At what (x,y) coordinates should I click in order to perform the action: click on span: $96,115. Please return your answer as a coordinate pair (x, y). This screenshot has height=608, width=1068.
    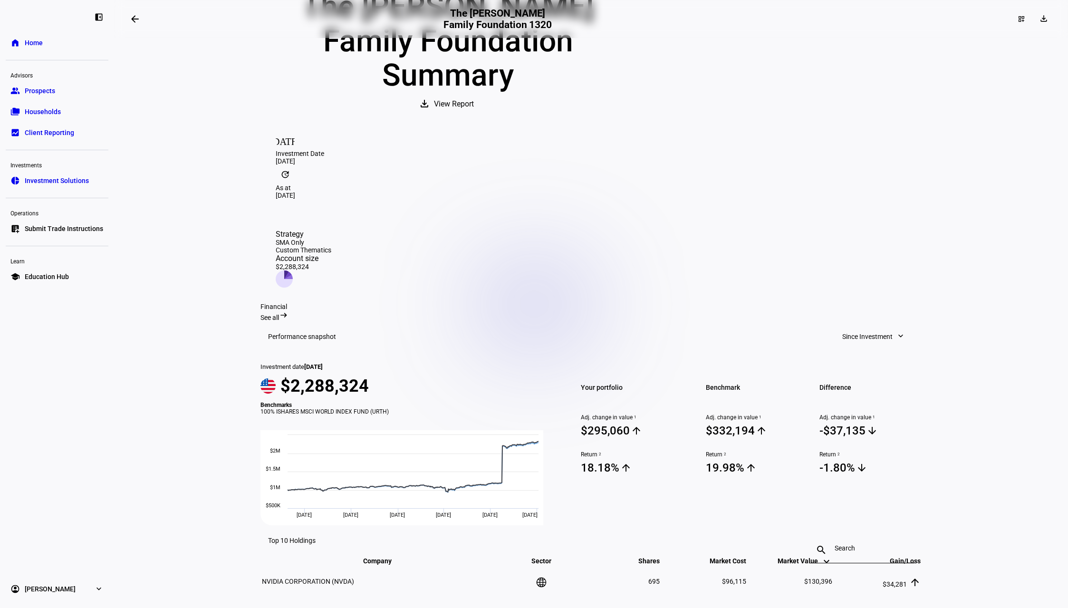
    Looking at the image, I should click on (734, 582).